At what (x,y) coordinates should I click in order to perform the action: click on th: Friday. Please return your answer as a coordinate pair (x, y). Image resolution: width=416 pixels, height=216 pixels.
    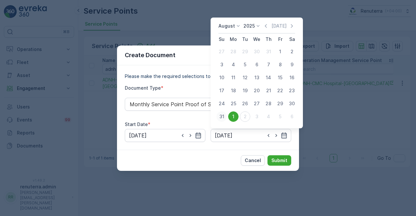
    Looking at the image, I should click on (280, 39).